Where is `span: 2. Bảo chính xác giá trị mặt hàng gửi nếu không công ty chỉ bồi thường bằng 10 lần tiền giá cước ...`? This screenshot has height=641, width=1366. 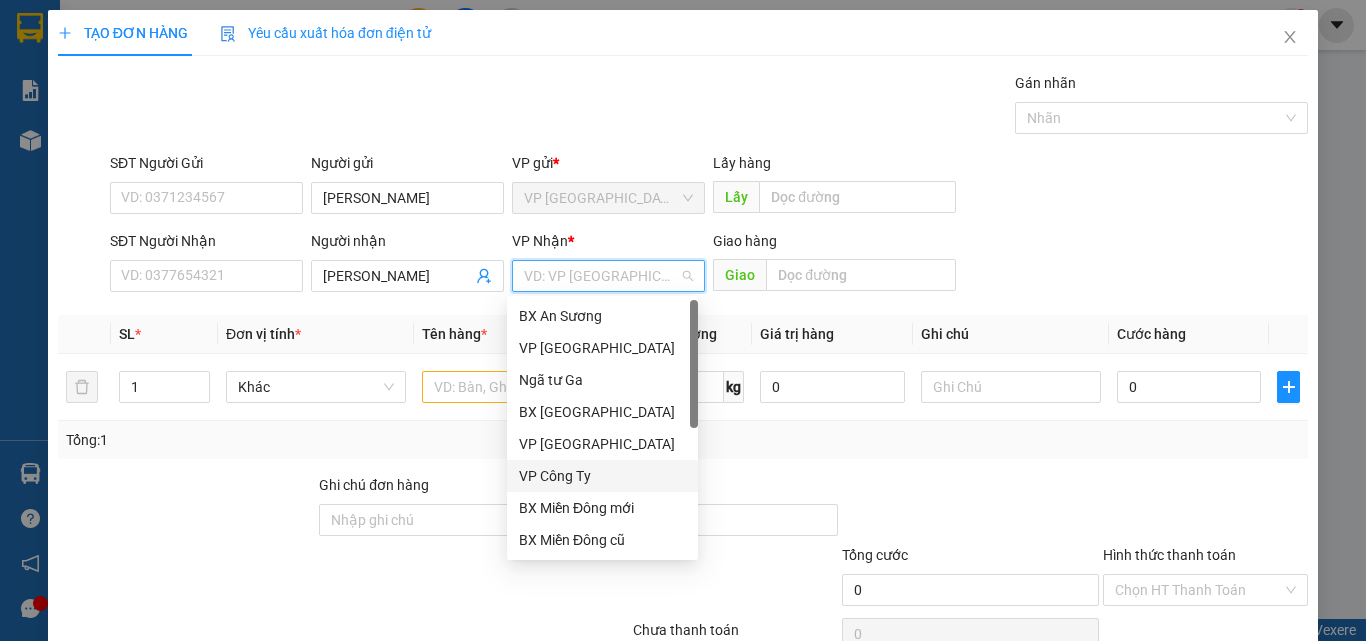 span: 2. Bảo chính xác giá trị mặt hàng gửi nếu không công ty chỉ bồi thường bằng 10 lần tiền giá cước ... is located at coordinates (96, 165).